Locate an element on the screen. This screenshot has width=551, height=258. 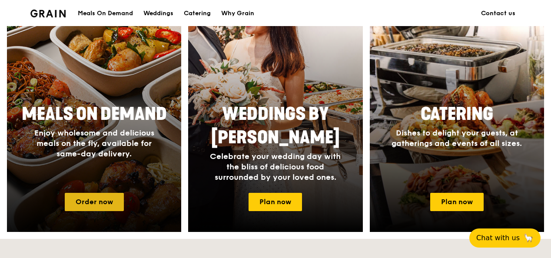
div: Why Grain is located at coordinates (238, 13).